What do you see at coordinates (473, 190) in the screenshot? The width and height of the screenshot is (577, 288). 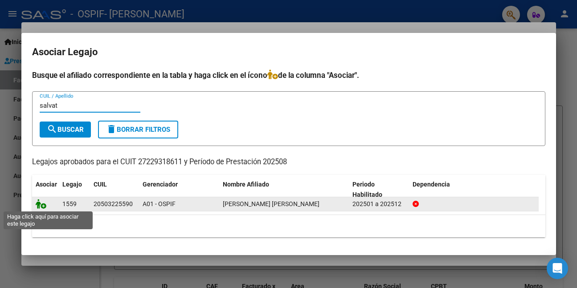 I see `datatable-header-cell: Dependencia` at bounding box center [473, 190].